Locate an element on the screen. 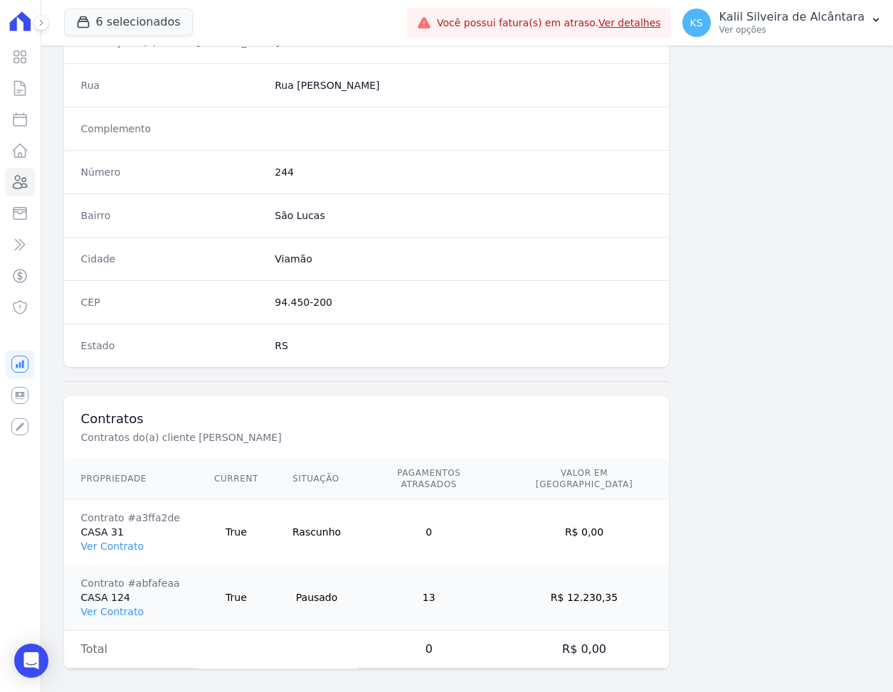 The image size is (893, 692). dd: São Lucas is located at coordinates (462, 216).